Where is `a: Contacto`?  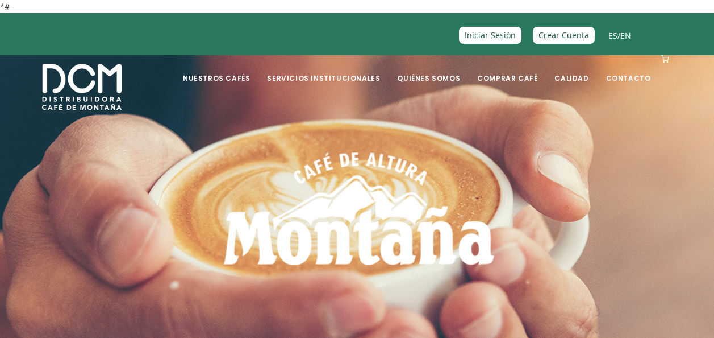
a: Contacto is located at coordinates (629, 69).